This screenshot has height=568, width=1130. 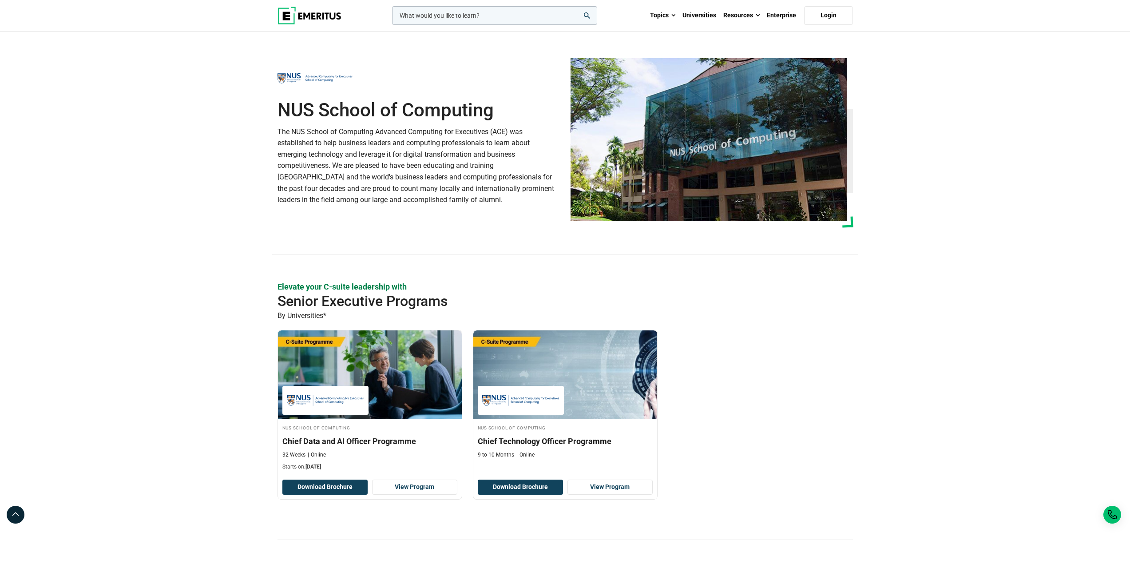 What do you see at coordinates (294, 455) in the screenshot?
I see `p: 32 Weeks` at bounding box center [294, 455].